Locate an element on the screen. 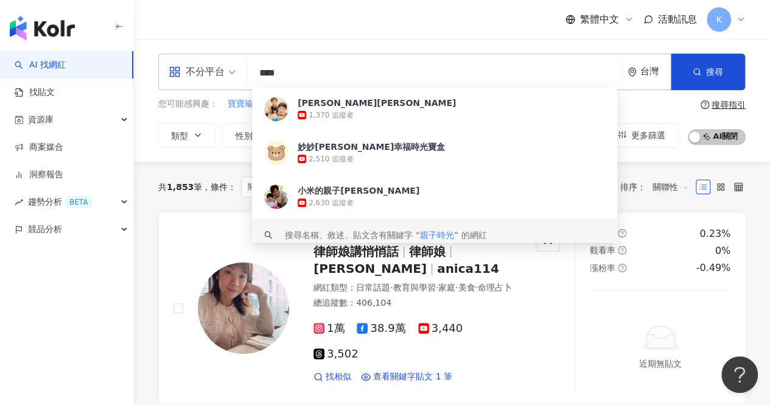 This screenshot has width=770, height=405. span: 家庭 is located at coordinates (447, 287).